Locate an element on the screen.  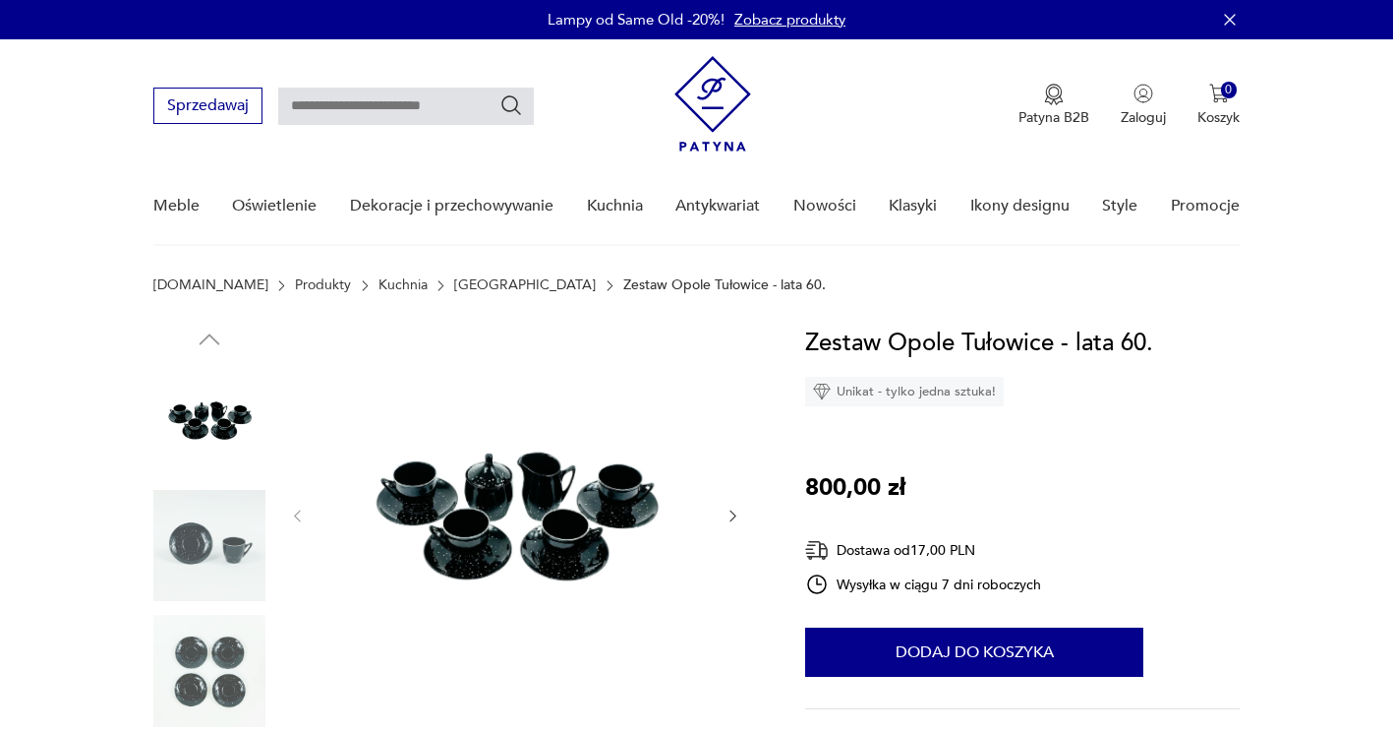
p: Zestaw Opole Tułowice - lata 60. is located at coordinates (725, 285).